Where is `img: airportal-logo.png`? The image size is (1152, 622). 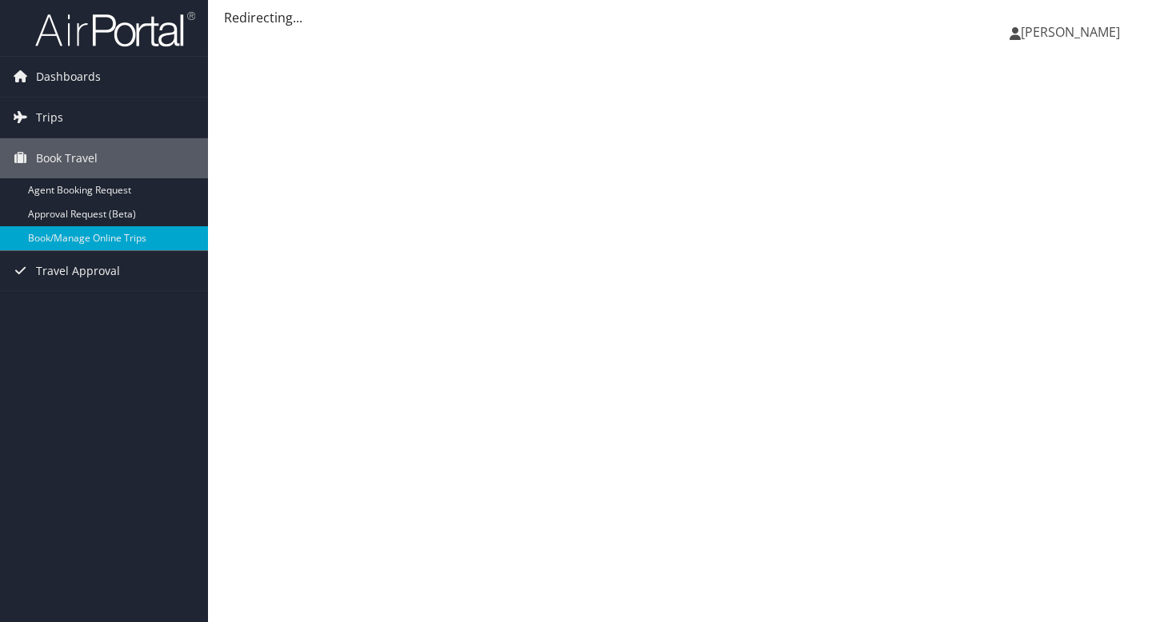 img: airportal-logo.png is located at coordinates (115, 29).